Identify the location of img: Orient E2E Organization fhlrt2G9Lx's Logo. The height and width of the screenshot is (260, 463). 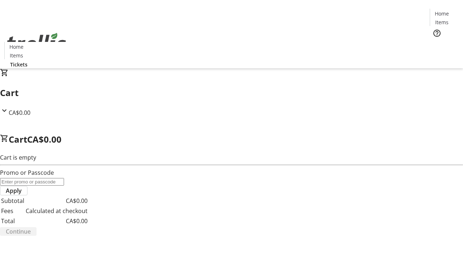
(37, 43).